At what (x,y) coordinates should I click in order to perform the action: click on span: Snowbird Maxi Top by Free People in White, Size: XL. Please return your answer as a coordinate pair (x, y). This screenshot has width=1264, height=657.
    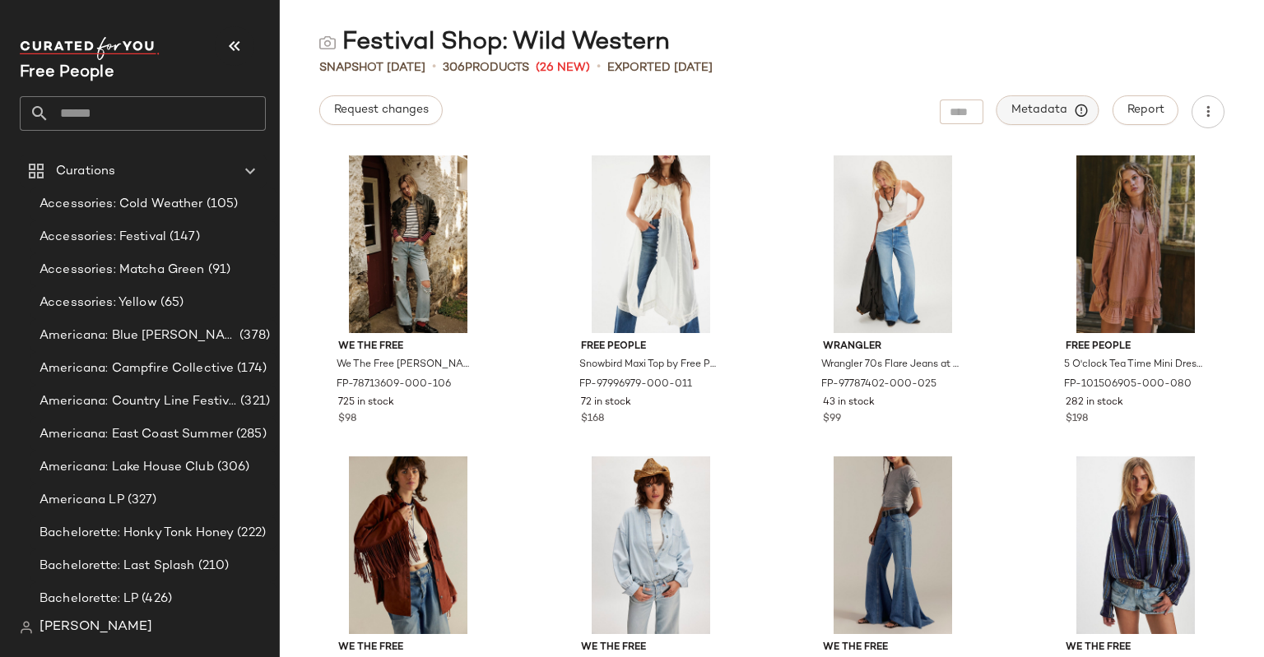
    Looking at the image, I should click on (649, 365).